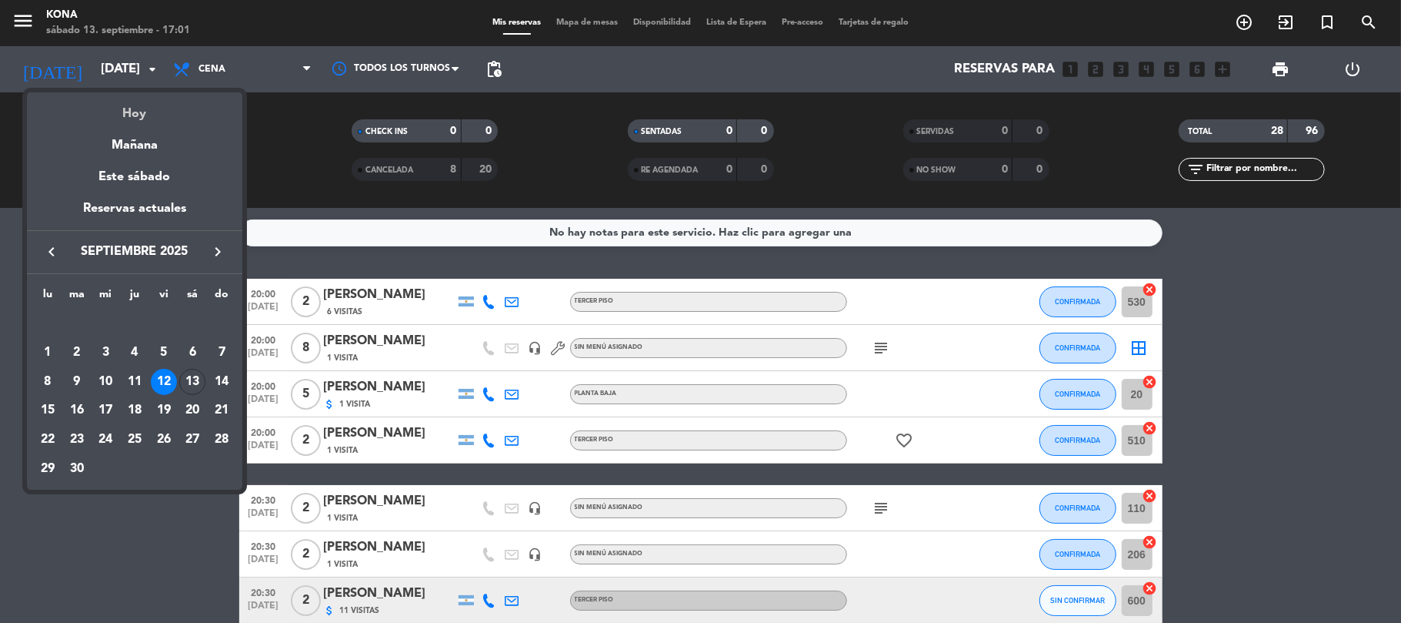 This screenshot has width=1401, height=623. I want to click on i: keyboard_arrow_left, so click(52, 252).